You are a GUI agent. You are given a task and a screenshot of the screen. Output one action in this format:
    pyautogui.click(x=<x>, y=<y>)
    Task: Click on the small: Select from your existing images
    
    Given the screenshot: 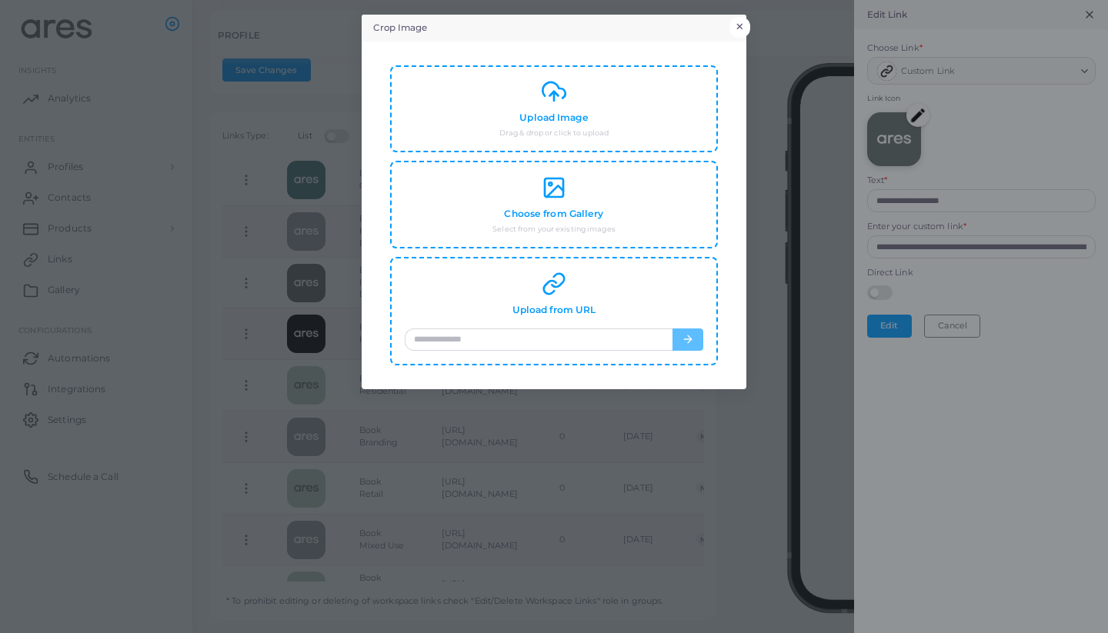 What is the action you would take?
    pyautogui.click(x=554, y=229)
    